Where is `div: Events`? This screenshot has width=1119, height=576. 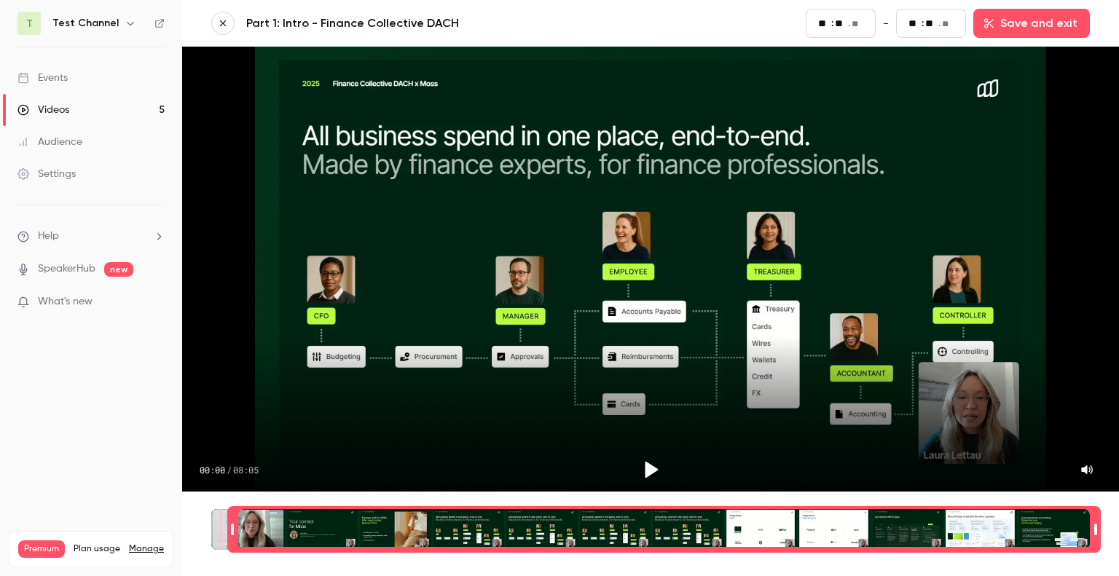 div: Events is located at coordinates (42, 78).